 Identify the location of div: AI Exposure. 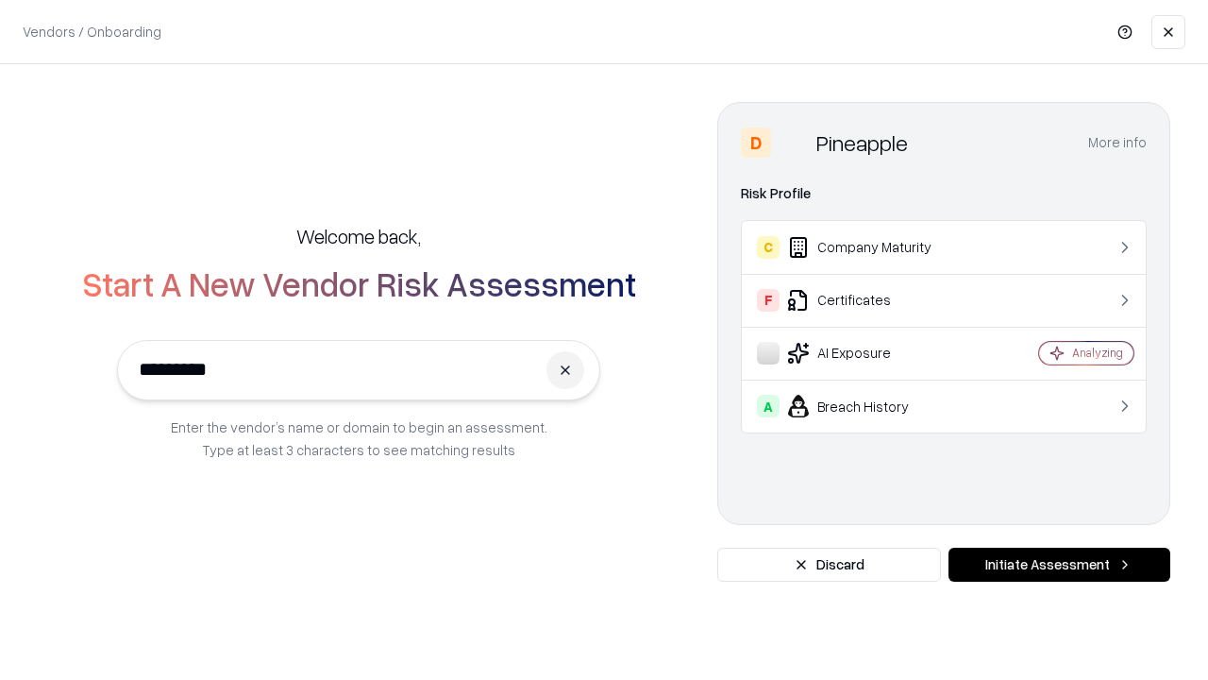
(869, 353).